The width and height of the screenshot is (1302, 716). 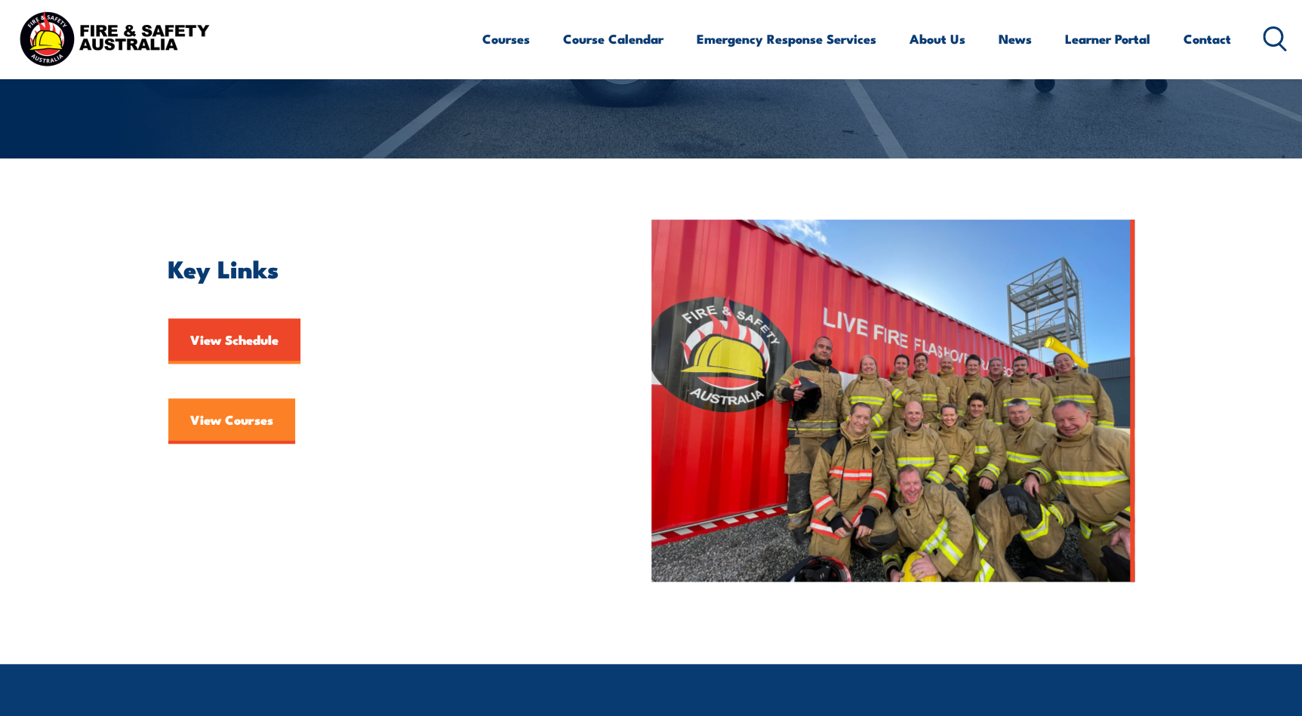 What do you see at coordinates (234, 341) in the screenshot?
I see `a: View Schedule` at bounding box center [234, 341].